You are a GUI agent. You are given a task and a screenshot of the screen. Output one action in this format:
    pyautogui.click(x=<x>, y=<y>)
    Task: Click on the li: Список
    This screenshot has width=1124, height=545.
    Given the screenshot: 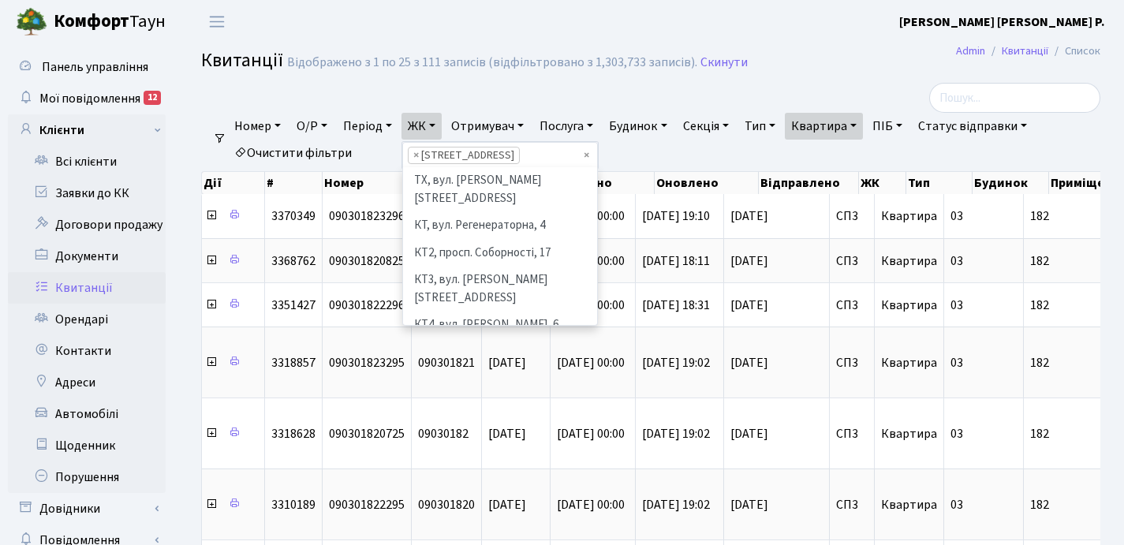 What is the action you would take?
    pyautogui.click(x=1074, y=51)
    